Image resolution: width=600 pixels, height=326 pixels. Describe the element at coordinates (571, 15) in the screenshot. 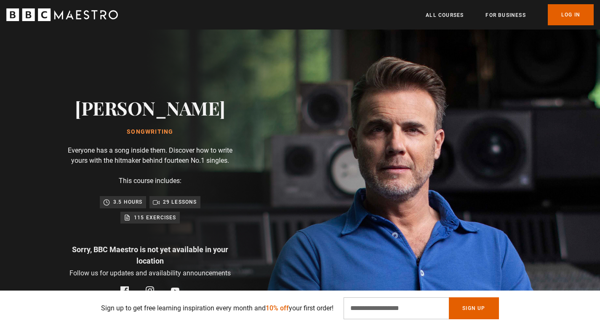

I see `a: Log In` at that location.